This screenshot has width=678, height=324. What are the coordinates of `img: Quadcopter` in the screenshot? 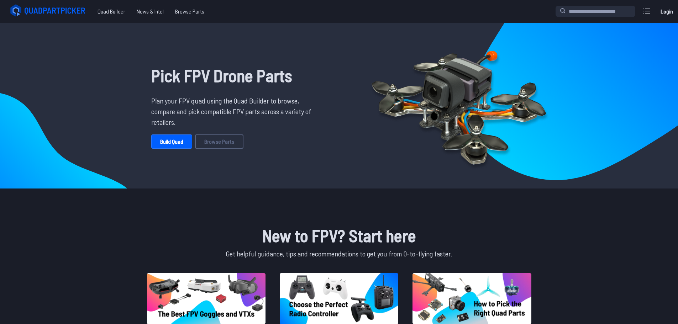 It's located at (458, 106).